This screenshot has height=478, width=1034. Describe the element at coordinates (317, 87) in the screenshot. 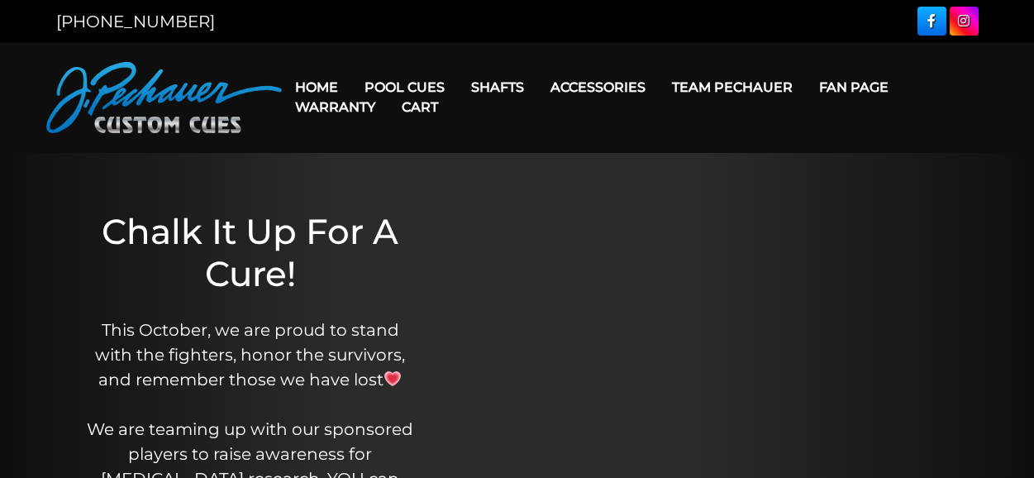

I see `a: Home` at that location.